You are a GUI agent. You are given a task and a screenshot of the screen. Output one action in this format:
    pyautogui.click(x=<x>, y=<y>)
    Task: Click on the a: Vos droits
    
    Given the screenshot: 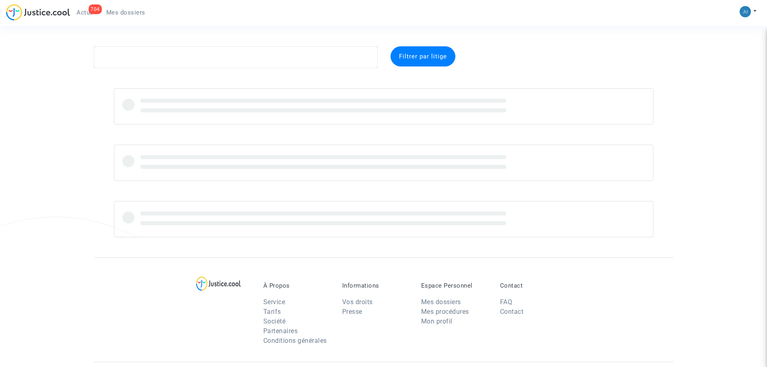 What is the action you would take?
    pyautogui.click(x=358, y=302)
    